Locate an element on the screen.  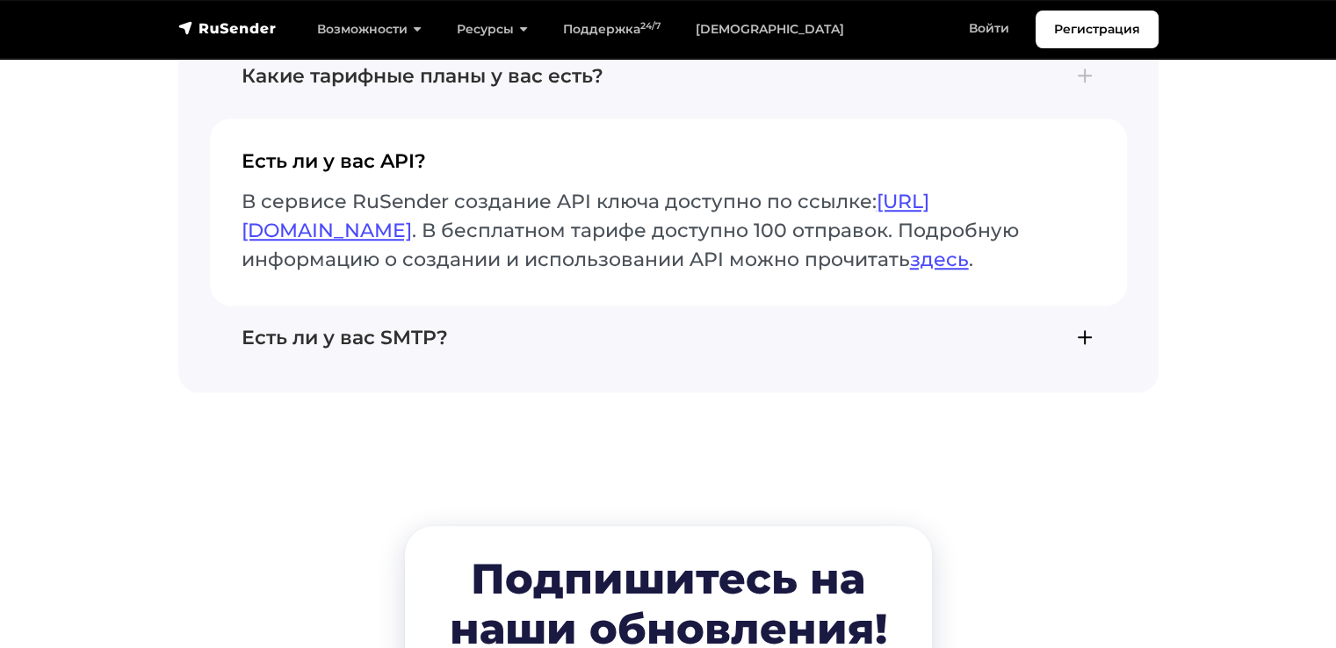
a: Регистрация is located at coordinates (1097, 29).